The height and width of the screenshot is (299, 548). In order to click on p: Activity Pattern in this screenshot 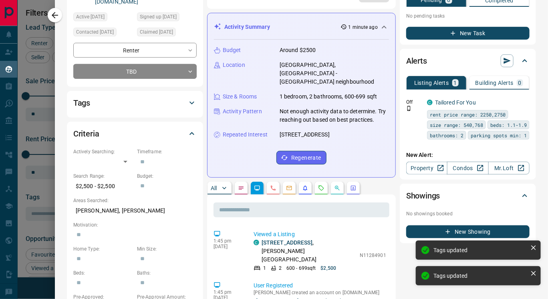, I will do `click(242, 111)`.